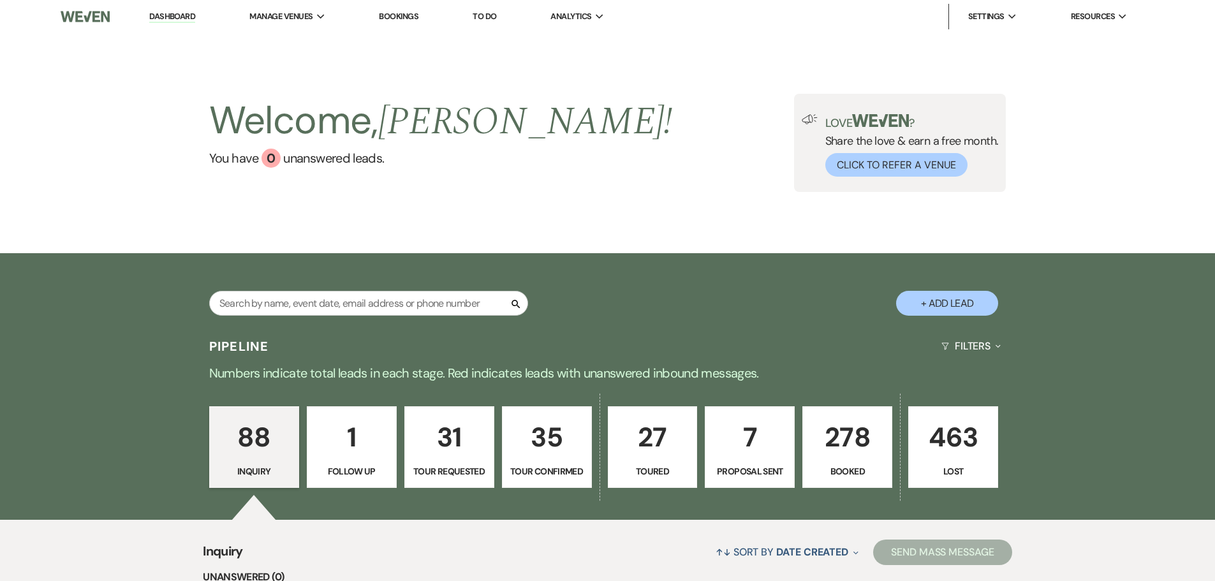 This screenshot has width=1215, height=581. What do you see at coordinates (254, 437) in the screenshot?
I see `p: 88` at bounding box center [254, 437].